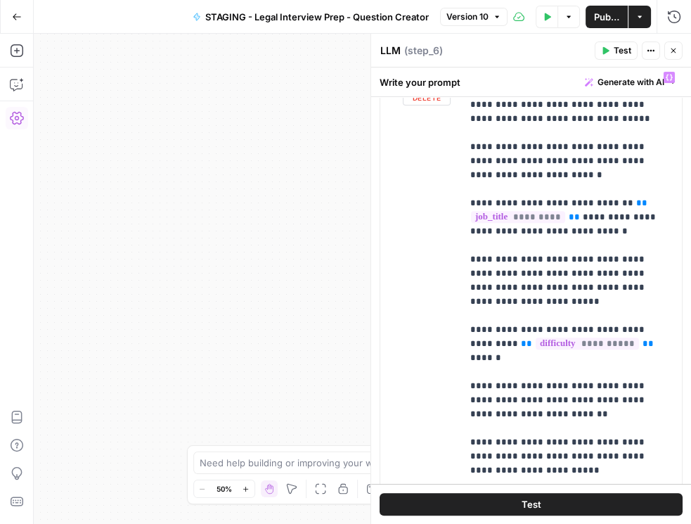 This screenshot has height=524, width=691. I want to click on button: Generate with AI, so click(631, 82).